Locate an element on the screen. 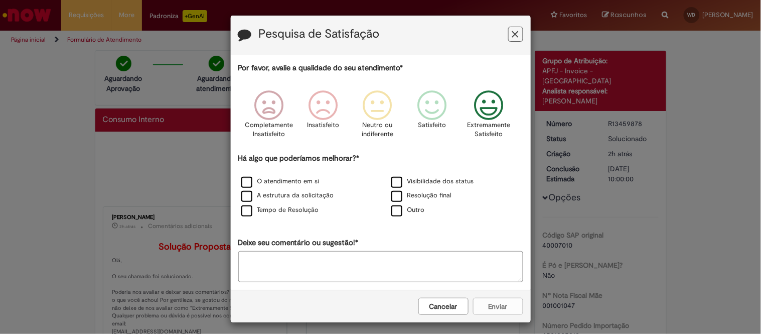  div: Insatisfeito is located at coordinates (323, 117).